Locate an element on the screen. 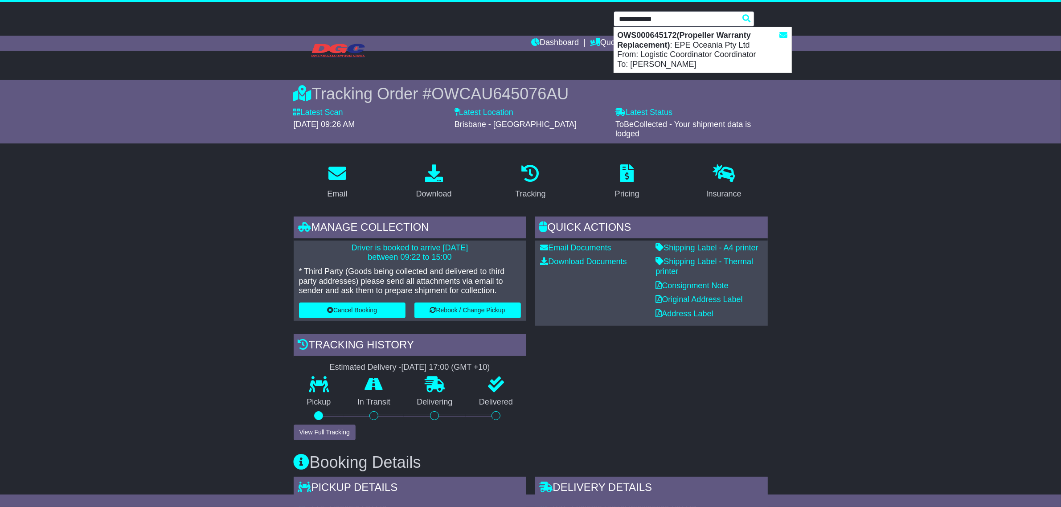  a: Email Documents is located at coordinates (576, 248).